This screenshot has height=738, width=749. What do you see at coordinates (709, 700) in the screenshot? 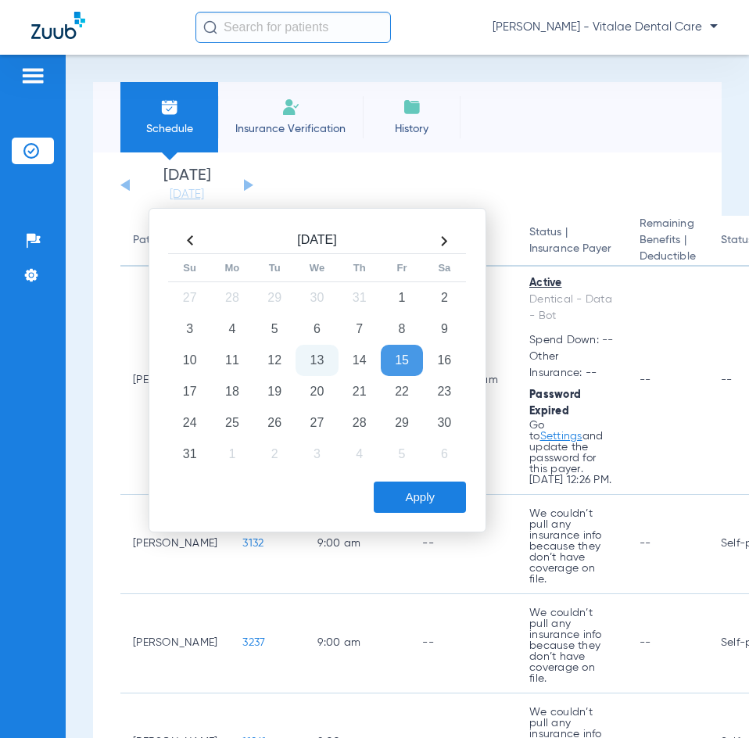
I see `div: Chat Widget` at bounding box center [709, 700].